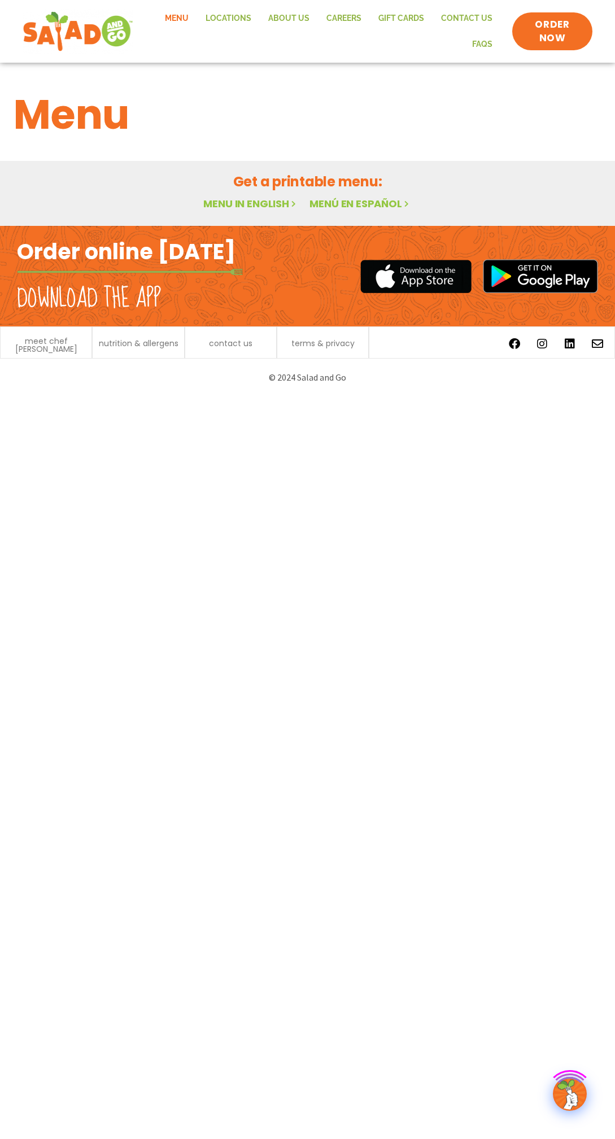 Image resolution: width=615 pixels, height=1139 pixels. I want to click on span: nutrition & allergens, so click(138, 343).